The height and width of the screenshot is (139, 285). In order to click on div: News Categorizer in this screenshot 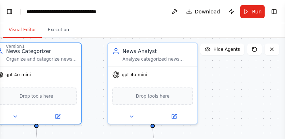, I will do `click(41, 51)`.